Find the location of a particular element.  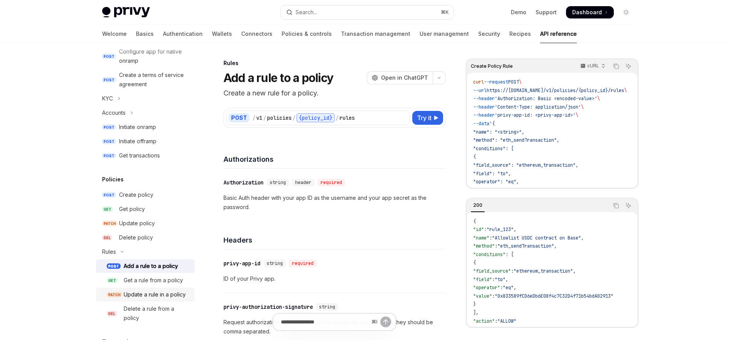

a: Wallets is located at coordinates (222, 34).